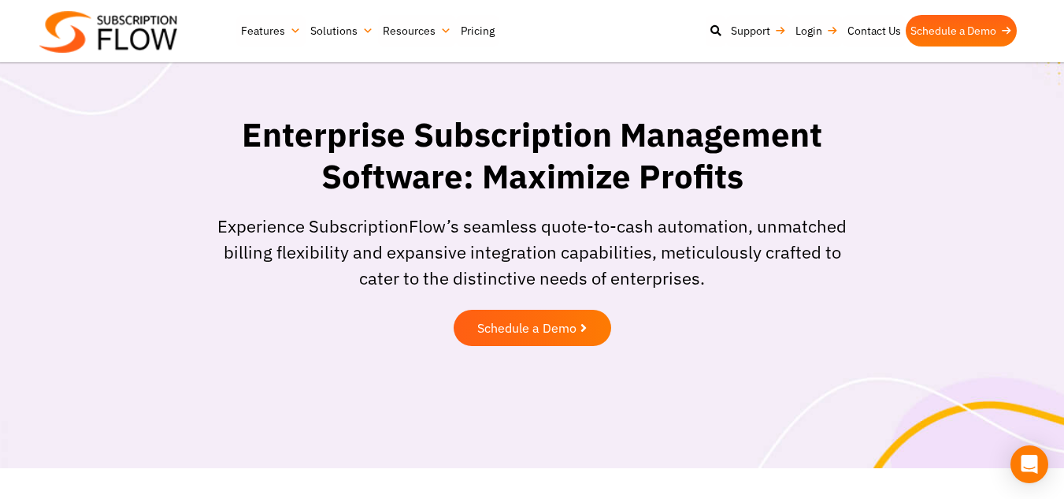 The height and width of the screenshot is (499, 1064). Describe the element at coordinates (533, 155) in the screenshot. I see `h1: Enterprise Subscription Management Software: Maximize Profits` at that location.